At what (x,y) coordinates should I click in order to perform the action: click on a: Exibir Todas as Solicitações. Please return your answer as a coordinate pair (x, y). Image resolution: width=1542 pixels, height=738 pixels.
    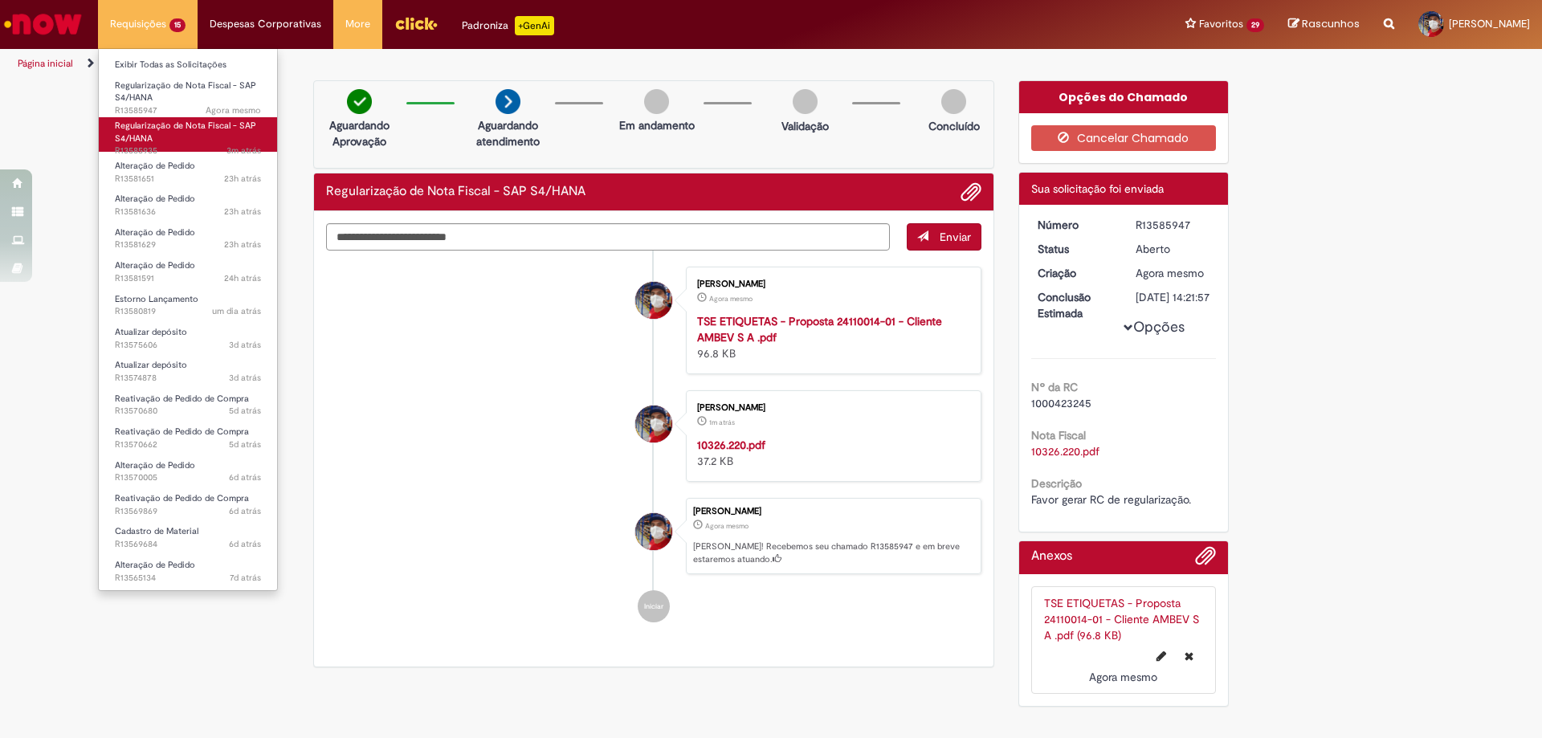
    Looking at the image, I should click on (188, 65).